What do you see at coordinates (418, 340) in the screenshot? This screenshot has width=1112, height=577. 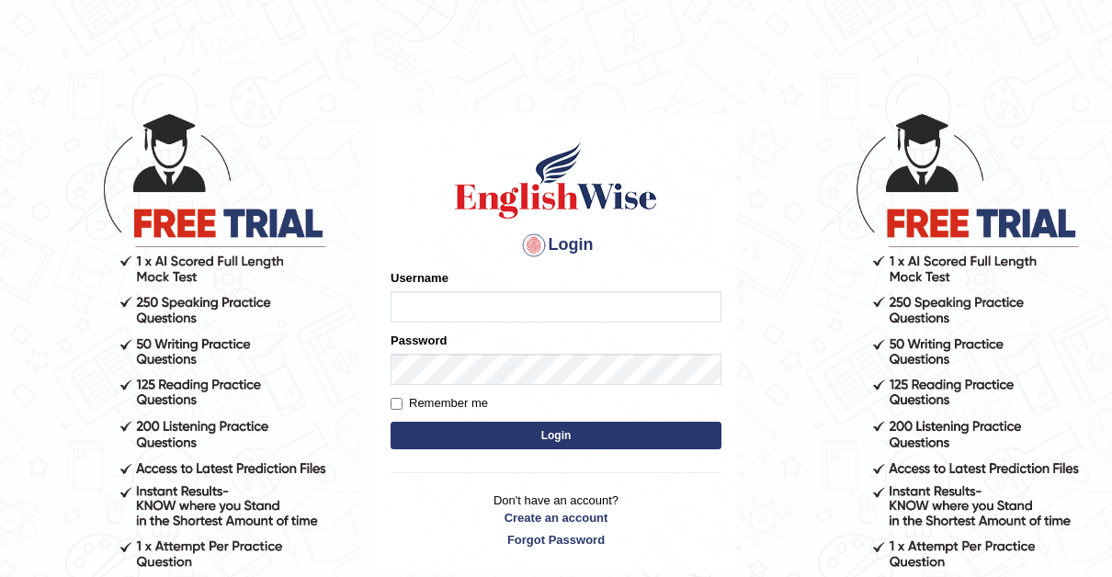 I see `label: Password` at bounding box center [418, 340].